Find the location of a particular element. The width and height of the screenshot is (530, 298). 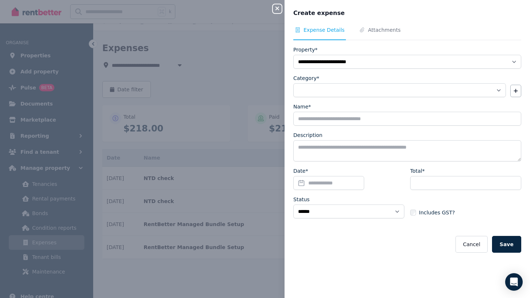

label: Date* is located at coordinates (301, 171).